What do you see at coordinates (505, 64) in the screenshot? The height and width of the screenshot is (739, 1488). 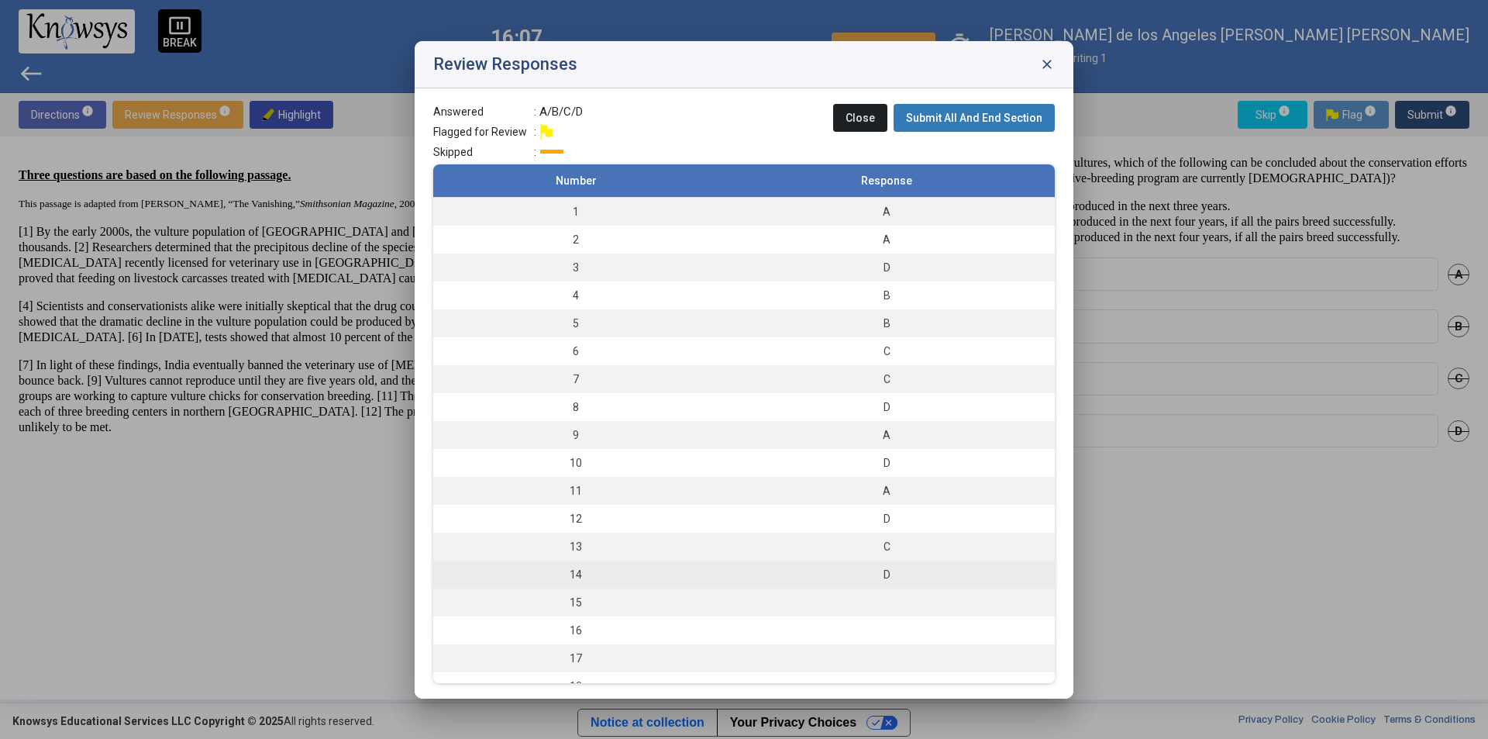 I see `h2: Review Responses` at bounding box center [505, 64].